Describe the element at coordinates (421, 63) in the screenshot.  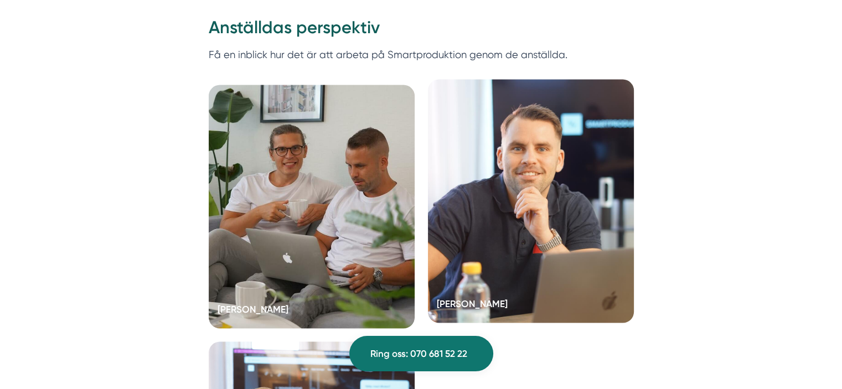
I see `p: Få en inblick hur det är att arbeta på Smartproduktion genom de anställda.` at that location.